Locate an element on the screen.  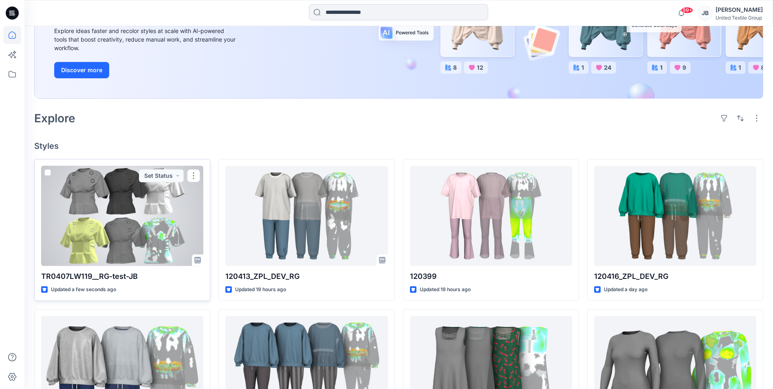
p: 120413_ZPL_DEV_RG is located at coordinates (306, 276).